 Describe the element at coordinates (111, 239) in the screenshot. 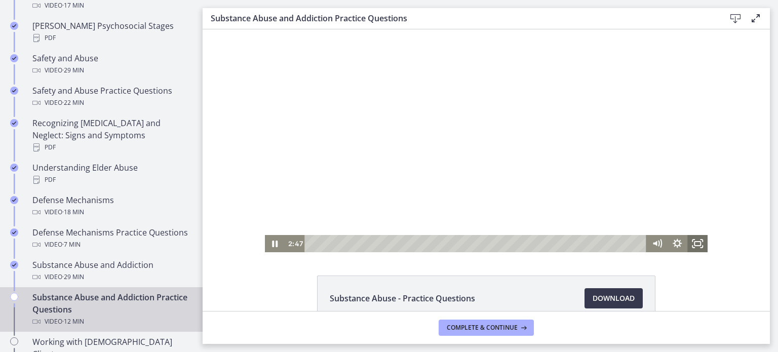

I see `div: Defense Mechanisms Practice Questions` at that location.